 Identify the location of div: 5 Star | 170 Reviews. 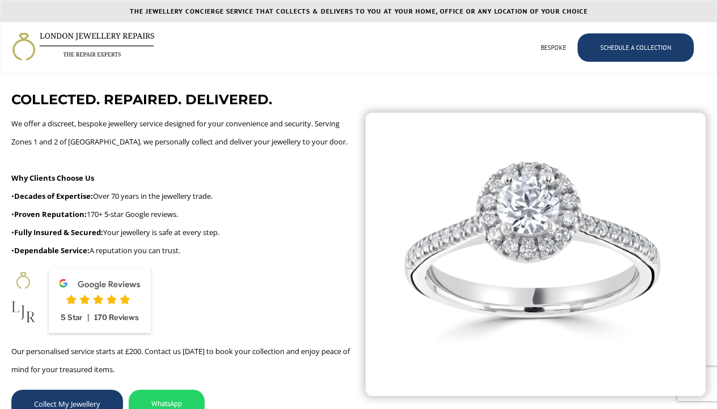
(100, 317).